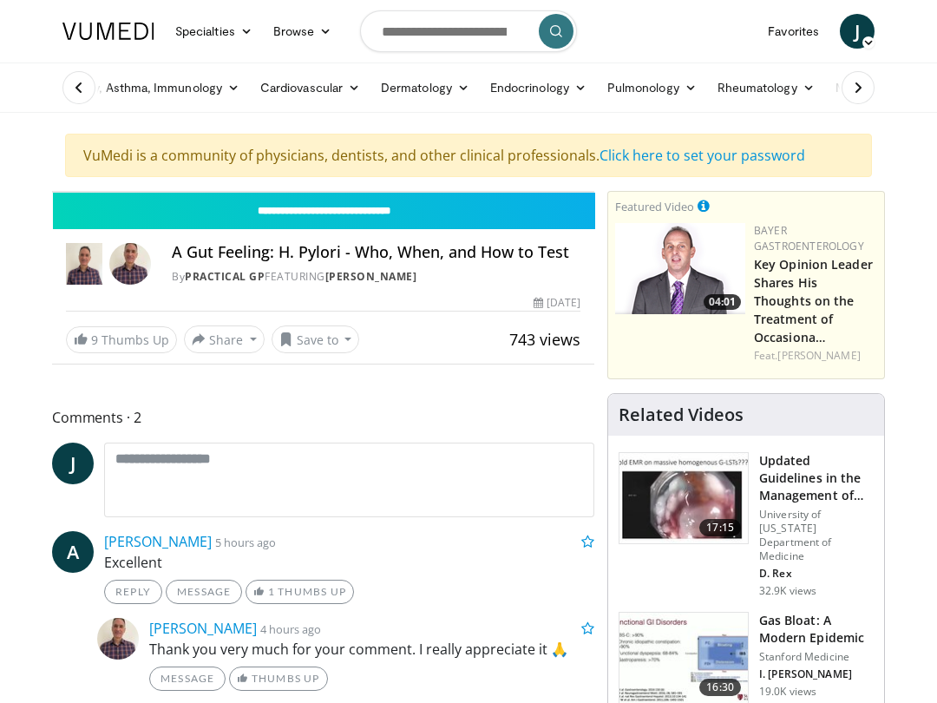 The width and height of the screenshot is (937, 703). What do you see at coordinates (349, 562) in the screenshot?
I see `p: Excellent` at bounding box center [349, 562].